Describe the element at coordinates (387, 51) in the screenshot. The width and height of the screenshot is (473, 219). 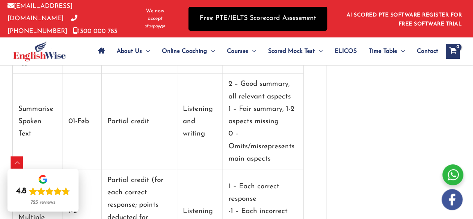
I see `a: Time TableMenu Toggle` at that location.